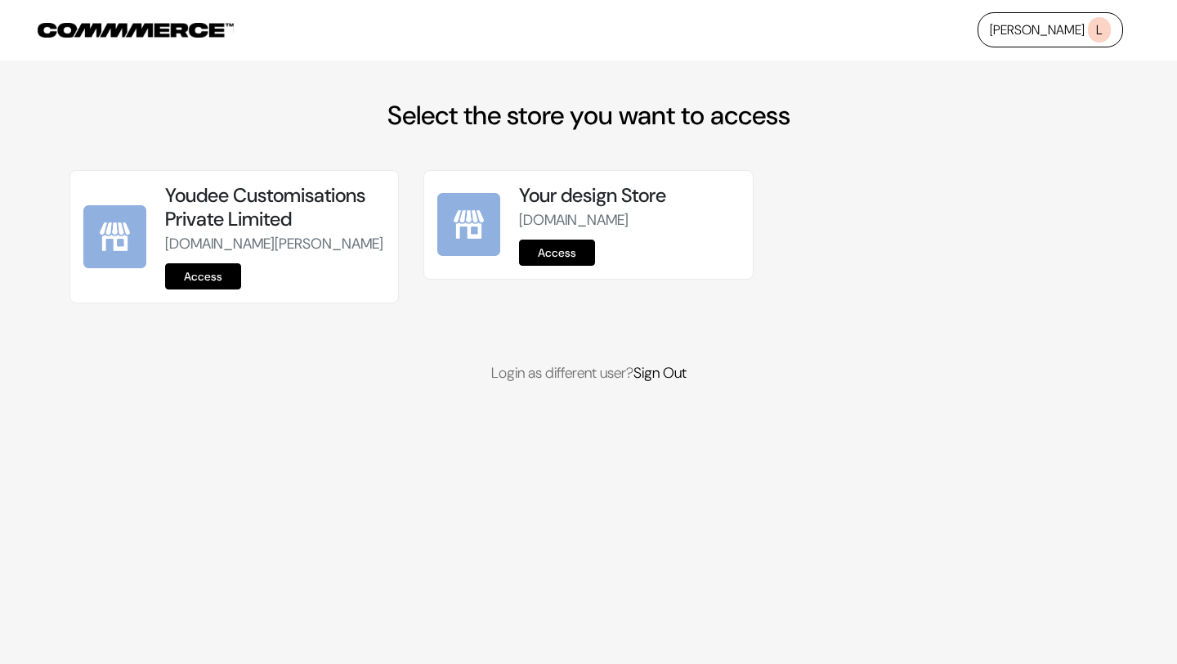 The height and width of the screenshot is (664, 1177). I want to click on img: Your design Store, so click(468, 224).